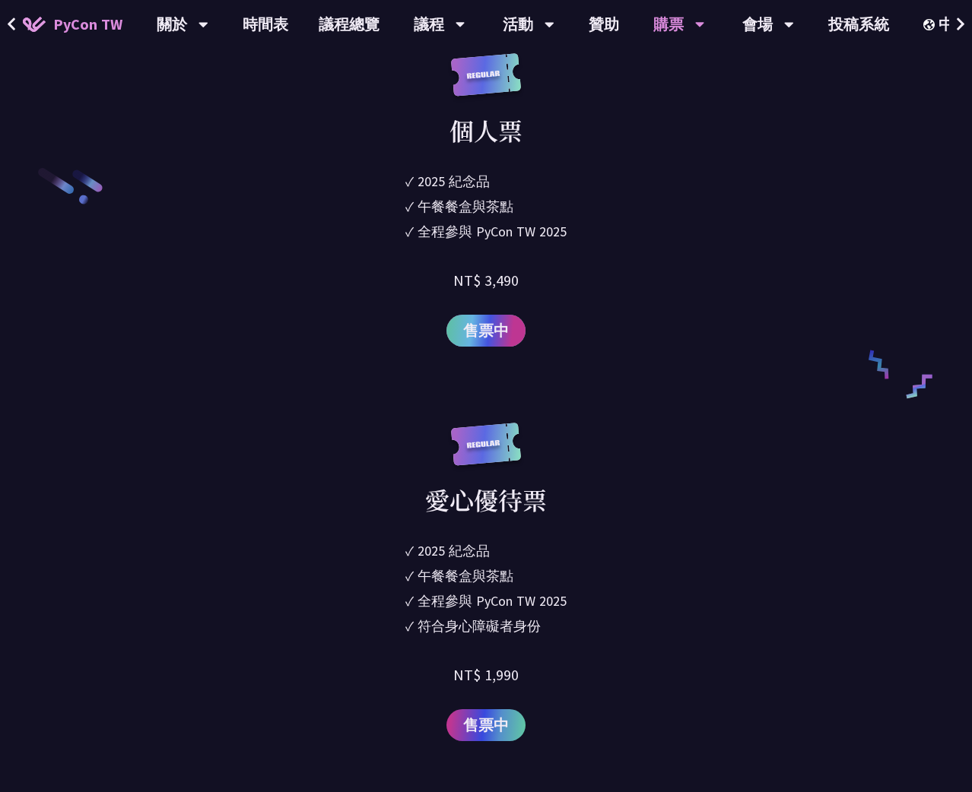 The image size is (972, 792). What do you see at coordinates (87, 24) in the screenshot?
I see `span: PyCon TW` at bounding box center [87, 24].